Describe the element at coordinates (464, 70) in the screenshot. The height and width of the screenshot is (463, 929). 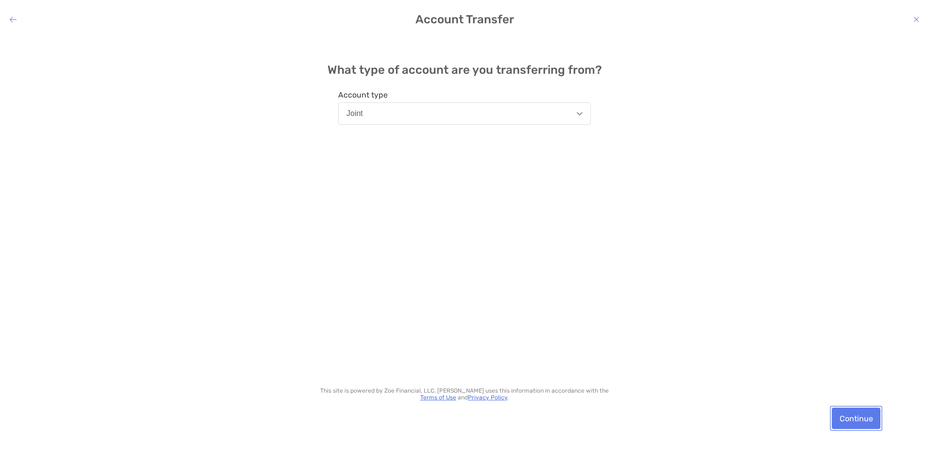
I see `h4: What type of account are you transferring from?` at that location.